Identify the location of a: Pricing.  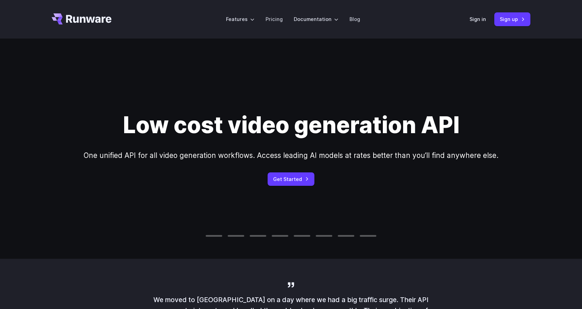
(274, 19).